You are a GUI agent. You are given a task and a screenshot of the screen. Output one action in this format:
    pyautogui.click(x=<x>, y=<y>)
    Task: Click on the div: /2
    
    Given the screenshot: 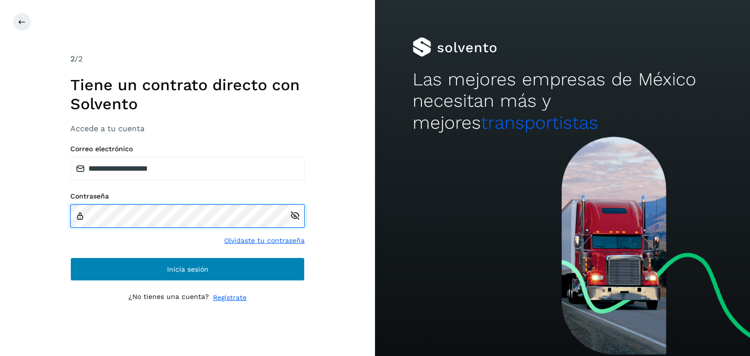 What is the action you would take?
    pyautogui.click(x=187, y=59)
    